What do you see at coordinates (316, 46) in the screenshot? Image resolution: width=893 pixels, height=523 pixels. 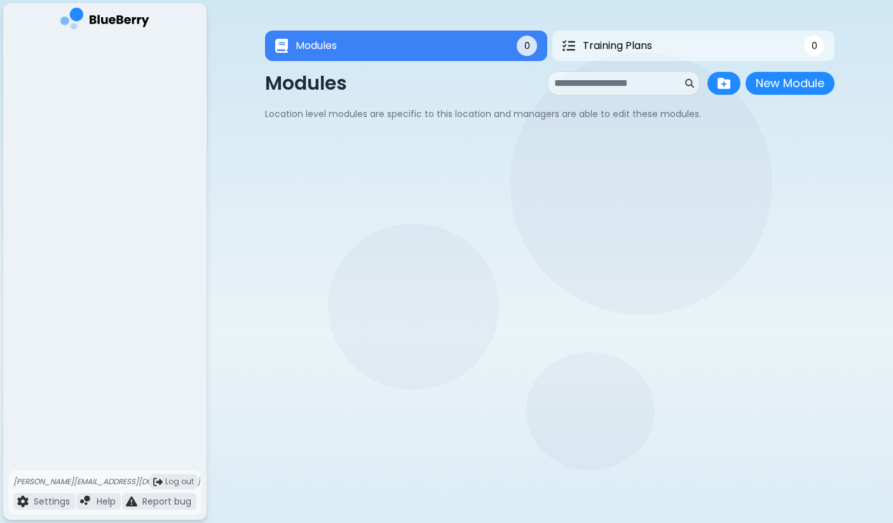 I see `span: Modules` at bounding box center [316, 46].